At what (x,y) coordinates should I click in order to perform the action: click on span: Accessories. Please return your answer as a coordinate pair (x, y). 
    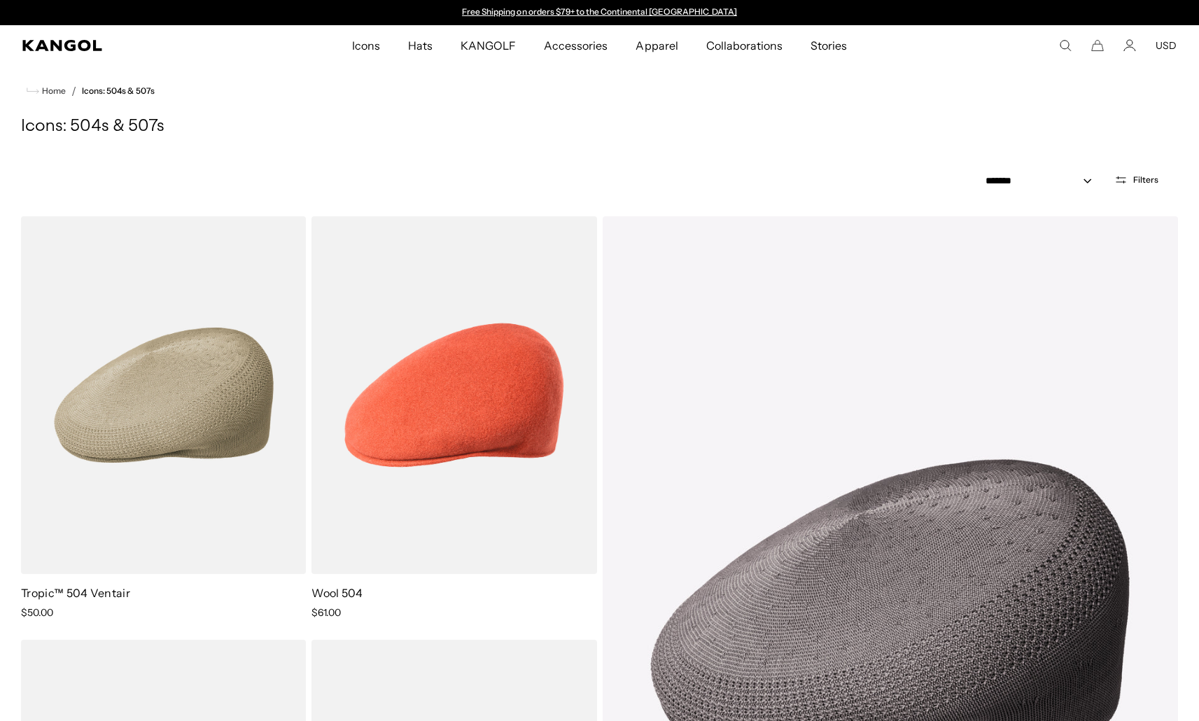
    Looking at the image, I should click on (576, 46).